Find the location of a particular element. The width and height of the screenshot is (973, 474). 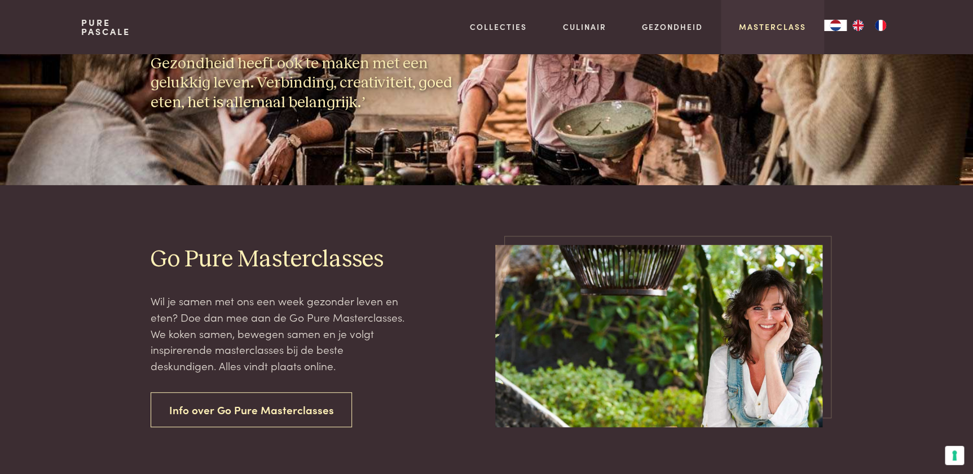

a: Gezondheid is located at coordinates (672, 27).